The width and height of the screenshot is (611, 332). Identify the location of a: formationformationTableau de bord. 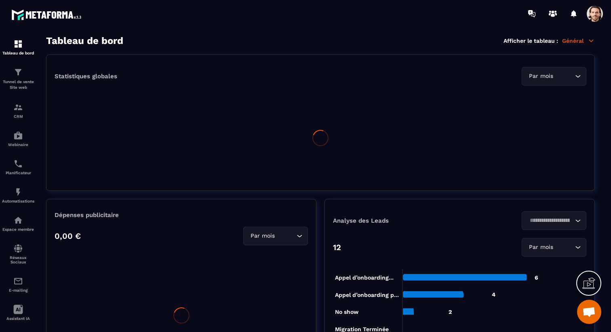
(18, 47).